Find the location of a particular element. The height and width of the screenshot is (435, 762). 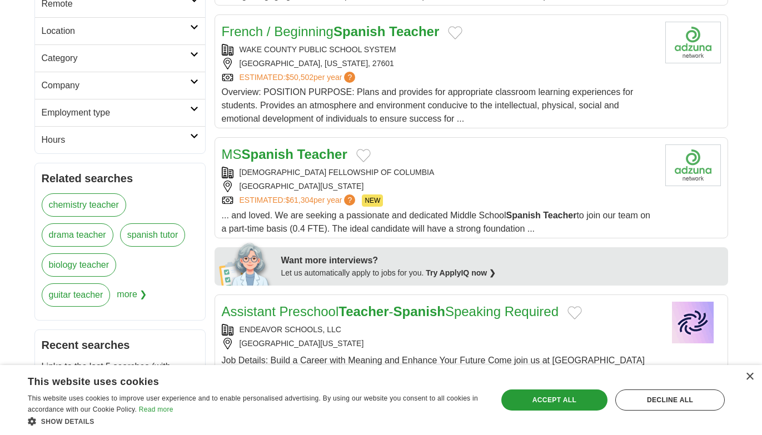

div: WAKE COUNTY PUBLIC SCHOOL SYSTEM is located at coordinates (439, 49).